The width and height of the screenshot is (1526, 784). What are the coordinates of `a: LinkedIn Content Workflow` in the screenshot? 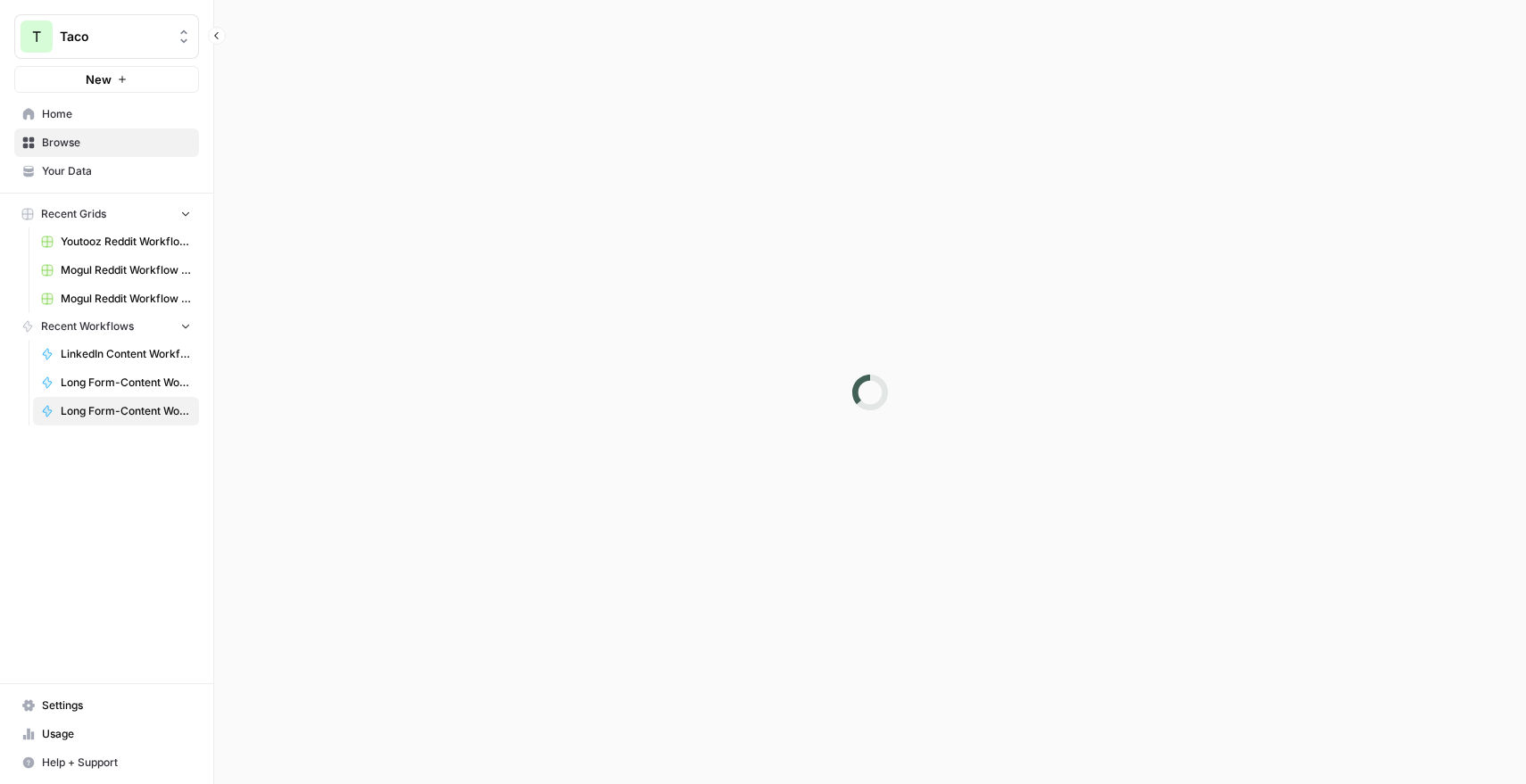 It's located at (116, 354).